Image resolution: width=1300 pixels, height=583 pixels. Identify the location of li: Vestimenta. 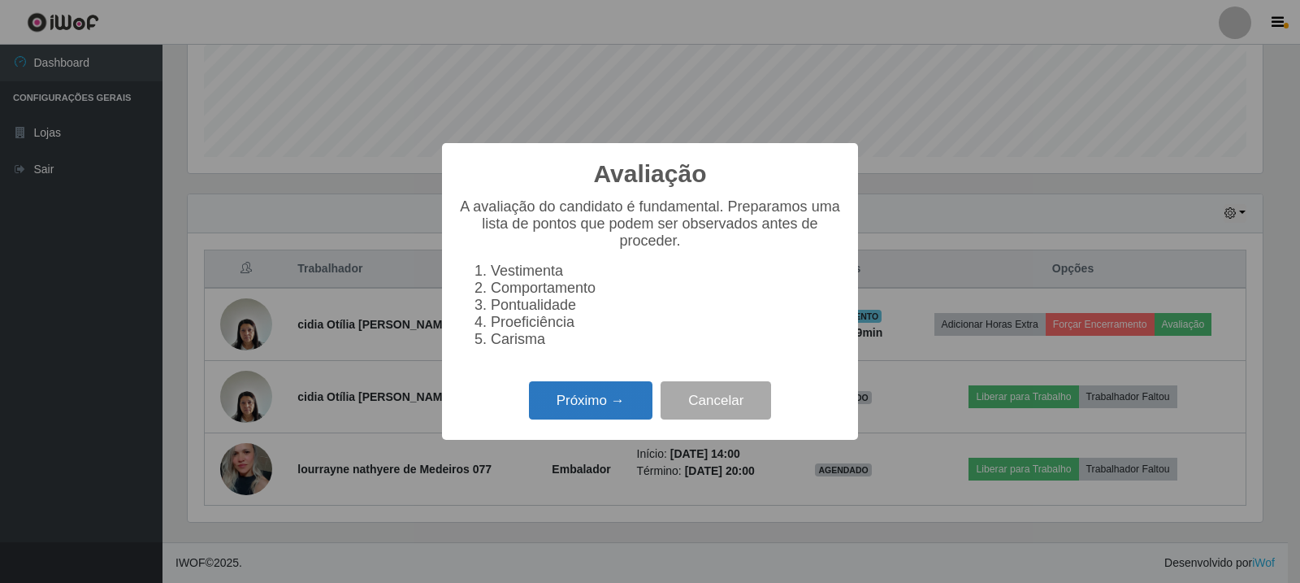
(666, 271).